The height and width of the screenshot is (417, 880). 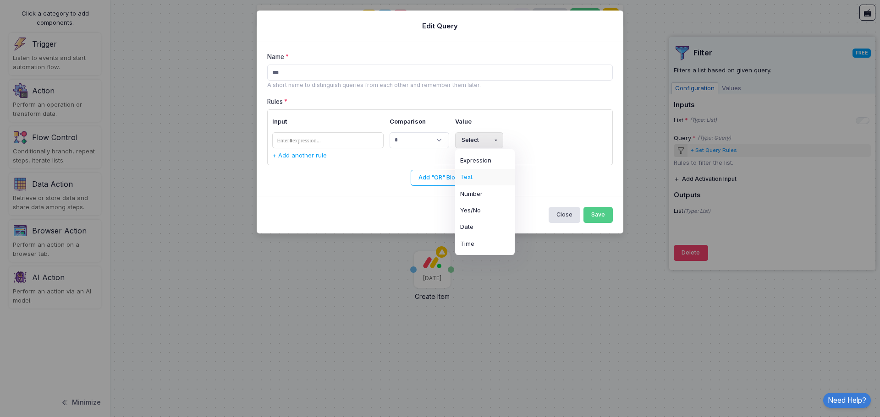 I want to click on button: Expression, so click(x=485, y=160).